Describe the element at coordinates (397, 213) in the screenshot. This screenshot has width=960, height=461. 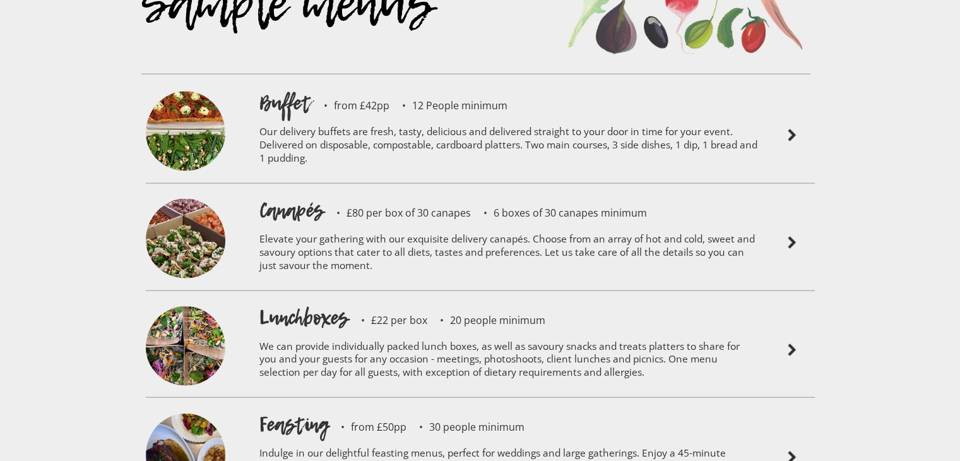
I see `p: £80 per box of 30 canapes` at that location.